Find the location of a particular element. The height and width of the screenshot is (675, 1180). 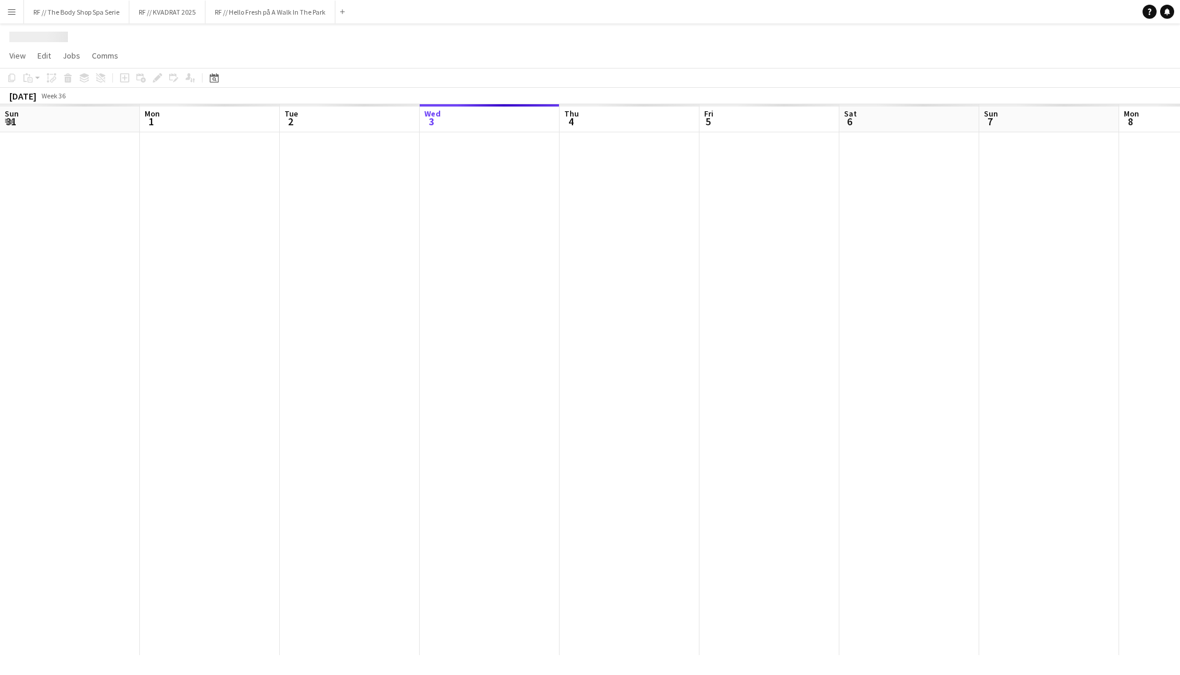

button: RF // Hello Fresh på A Walk In The Park is located at coordinates (270, 12).